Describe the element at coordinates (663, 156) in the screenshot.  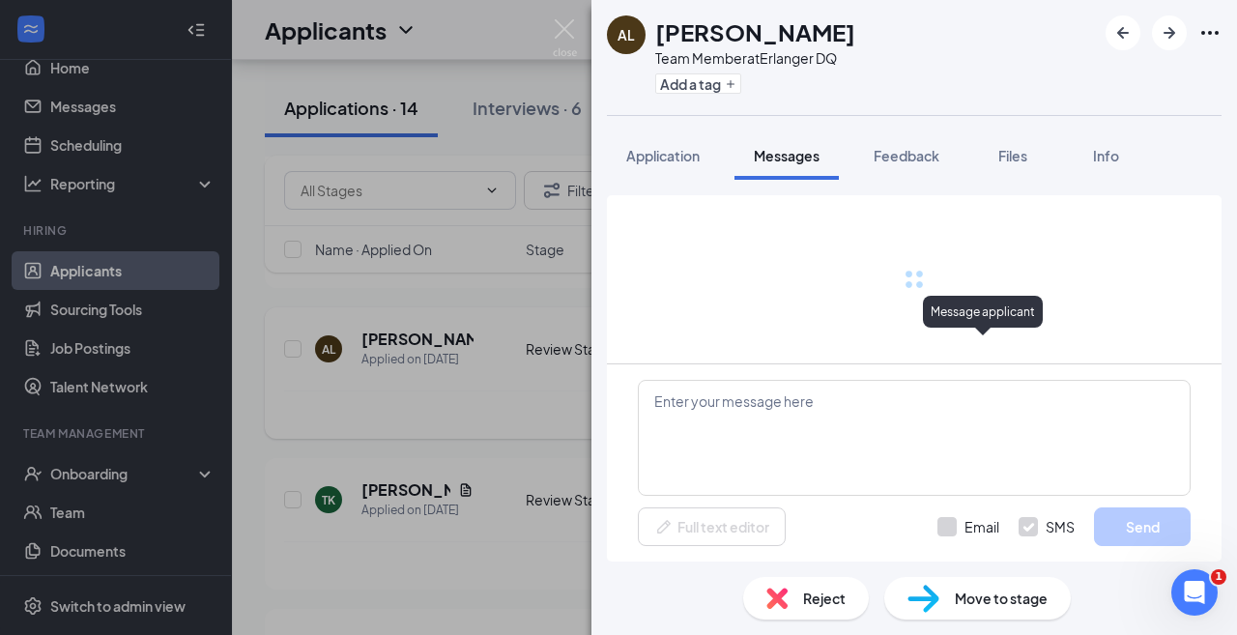
I see `span: Application` at that location.